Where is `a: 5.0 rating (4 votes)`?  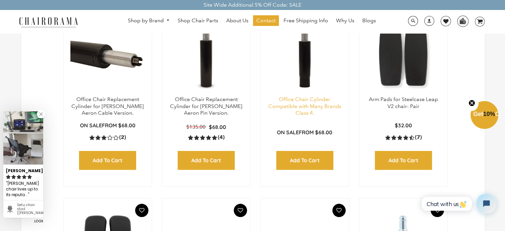
a: 5.0 rating (4 votes) is located at coordinates (206, 137).